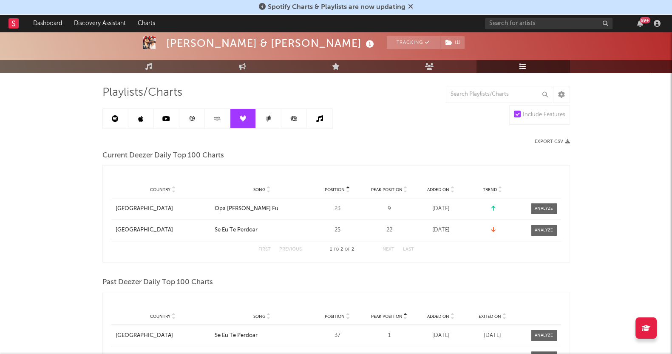 This screenshot has width=672, height=354. What do you see at coordinates (336, 249) in the screenshot?
I see `span: to` at bounding box center [336, 249].